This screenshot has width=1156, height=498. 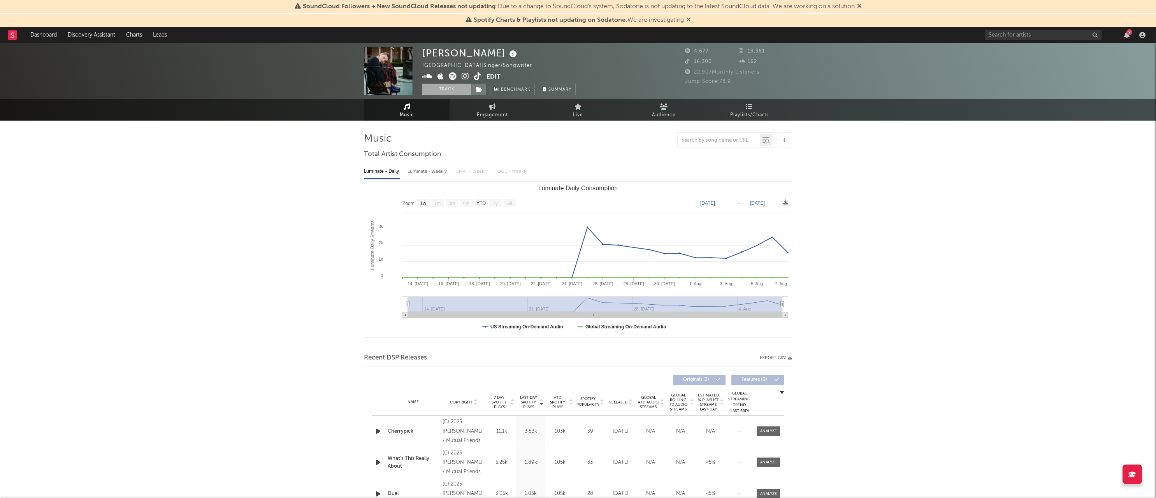 I want to click on text: 5. Aug, so click(x=757, y=284).